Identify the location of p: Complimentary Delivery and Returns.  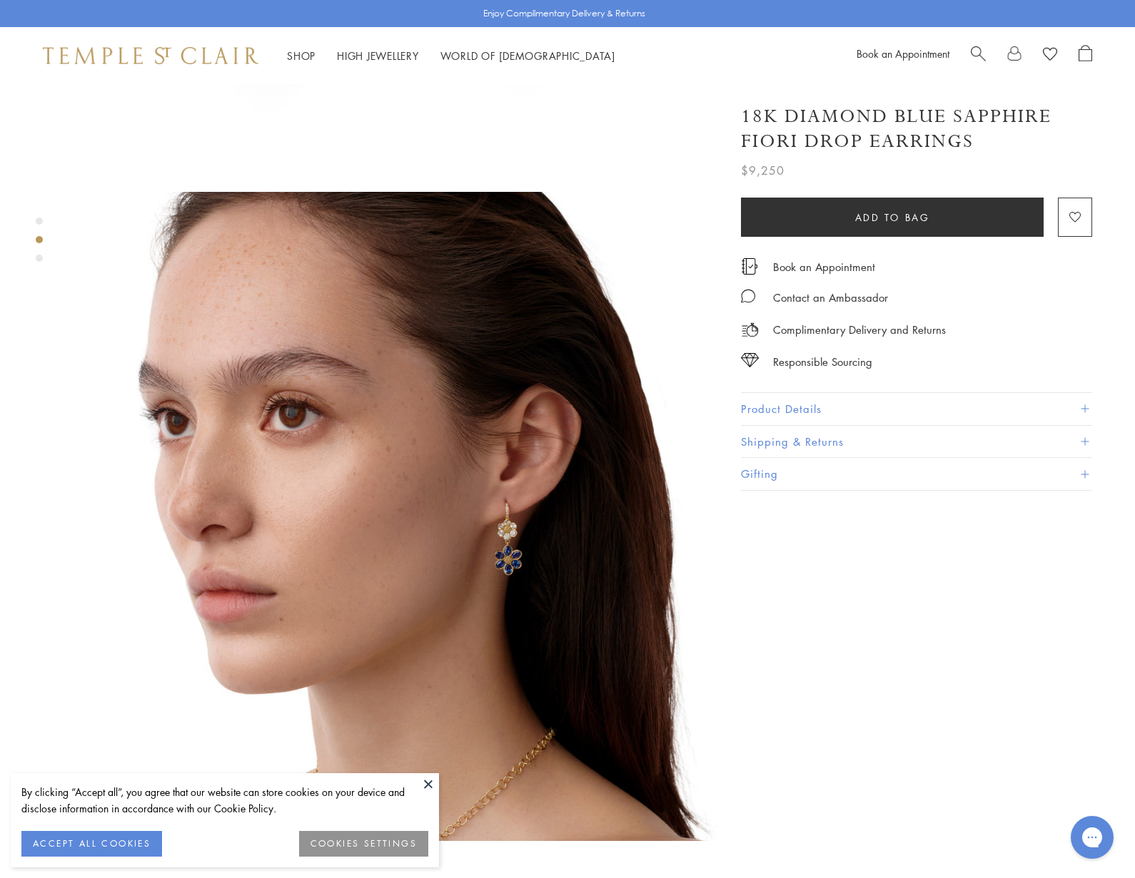
(859, 330).